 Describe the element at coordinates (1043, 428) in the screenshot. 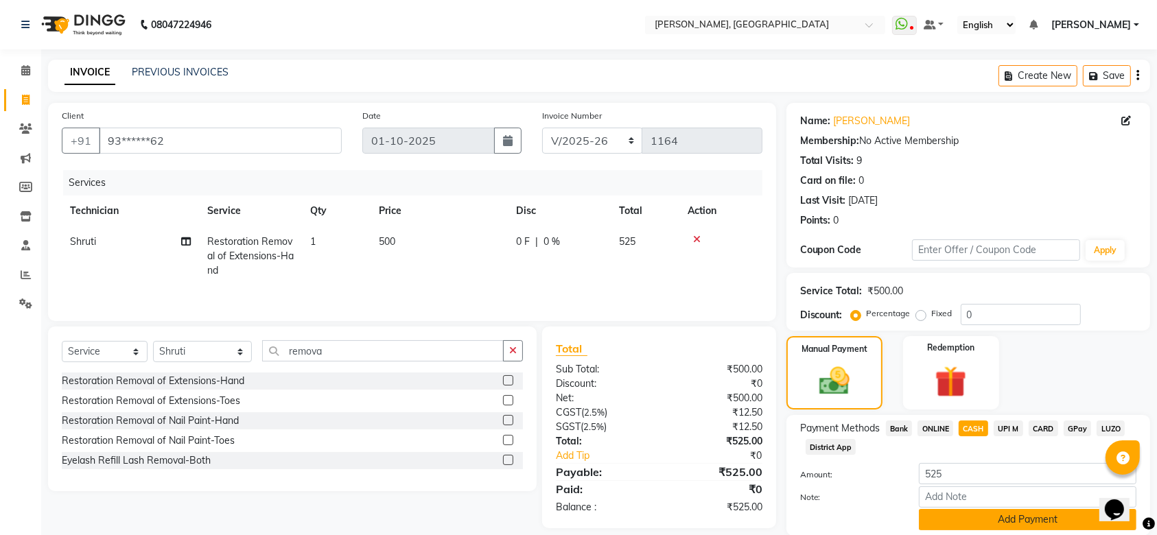

I see `span: CARD` at that location.